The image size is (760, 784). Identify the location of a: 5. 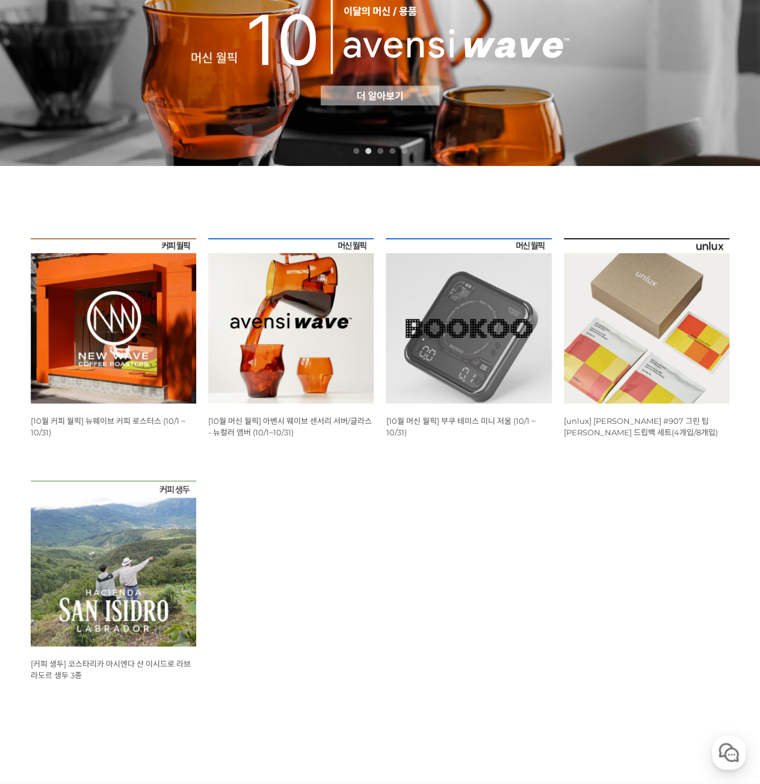
(404, 151).